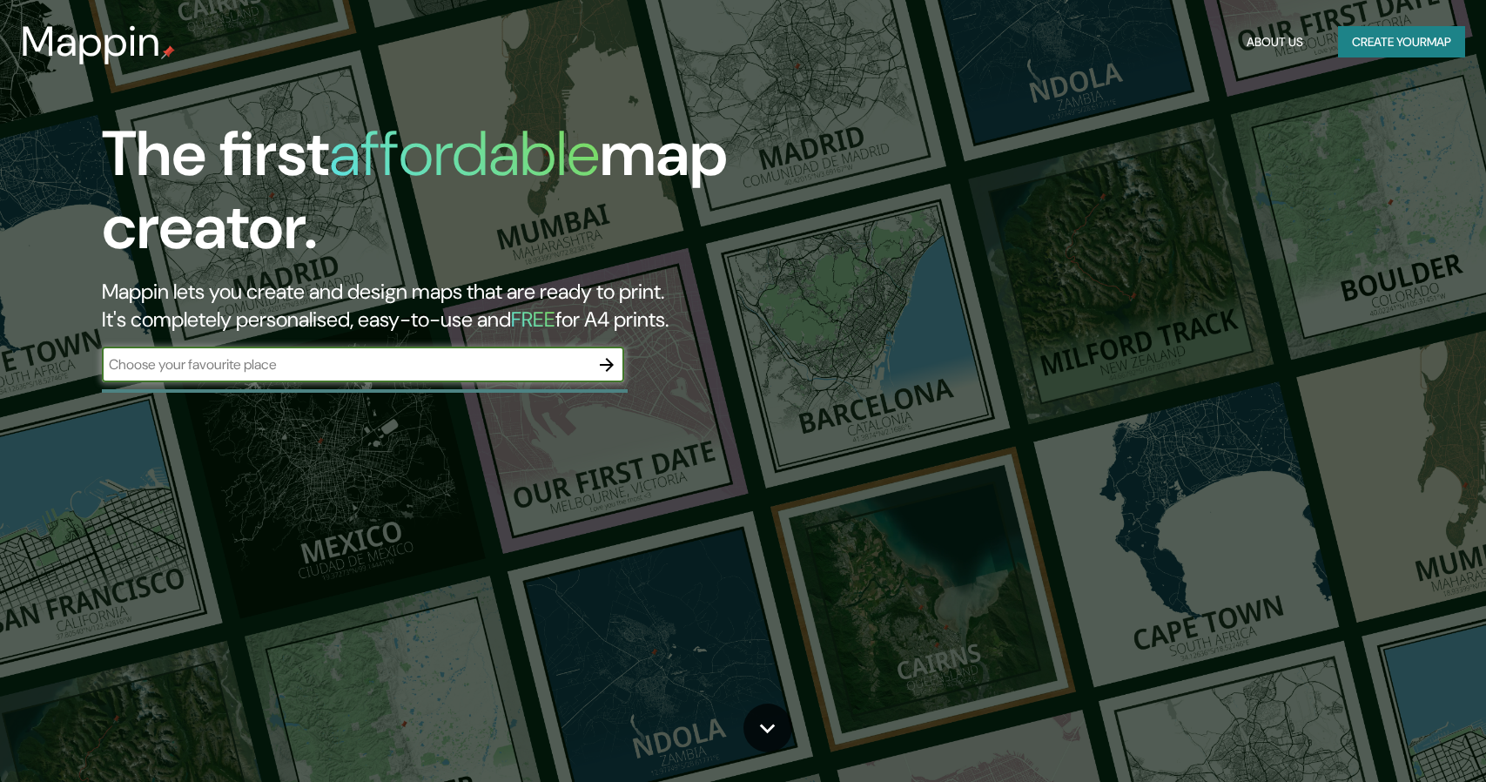 The width and height of the screenshot is (1486, 782). I want to click on h5: FREE, so click(533, 319).